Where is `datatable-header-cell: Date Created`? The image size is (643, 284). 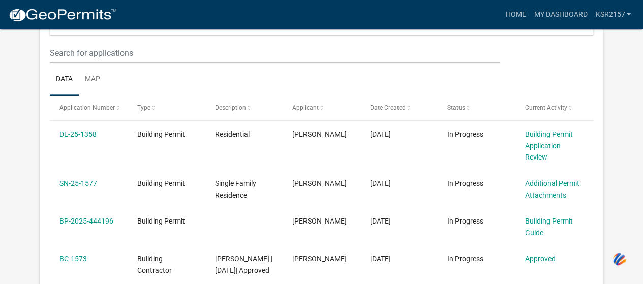
datatable-header-cell: Date Created is located at coordinates (399, 108).